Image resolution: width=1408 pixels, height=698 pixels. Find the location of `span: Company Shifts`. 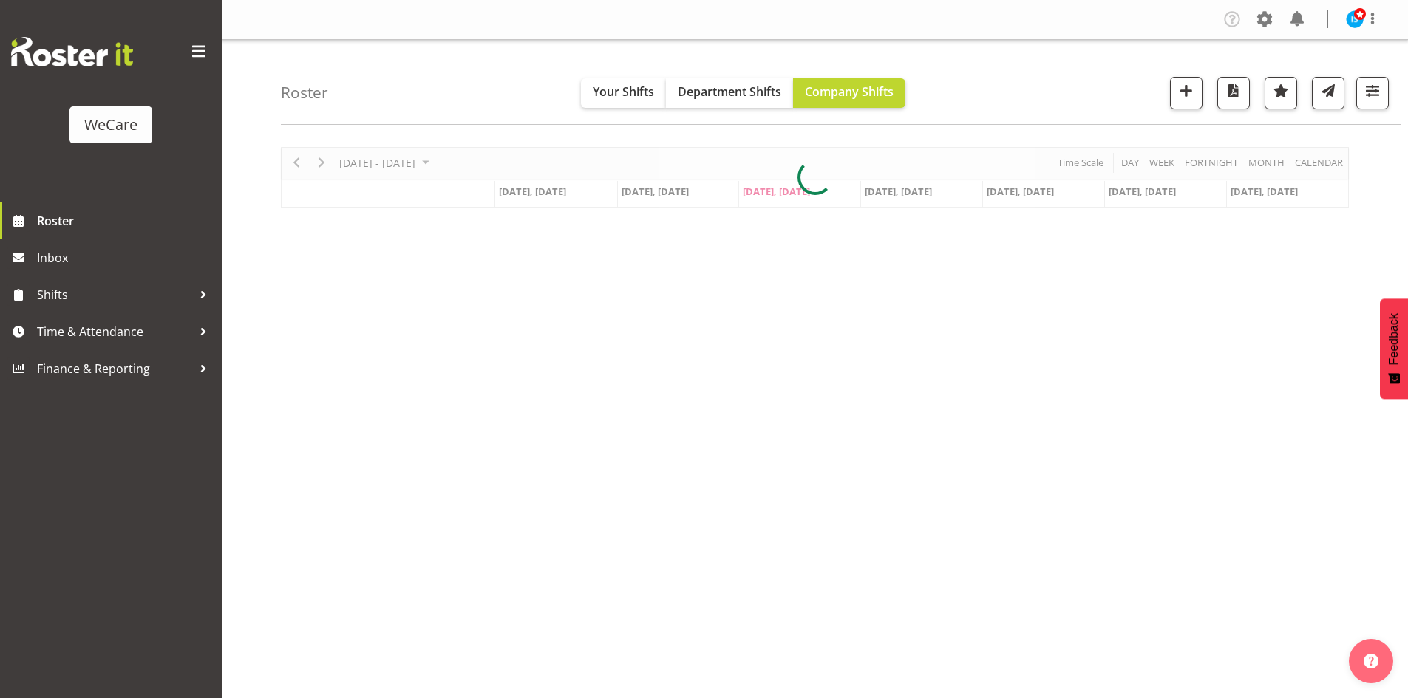

span: Company Shifts is located at coordinates (849, 92).